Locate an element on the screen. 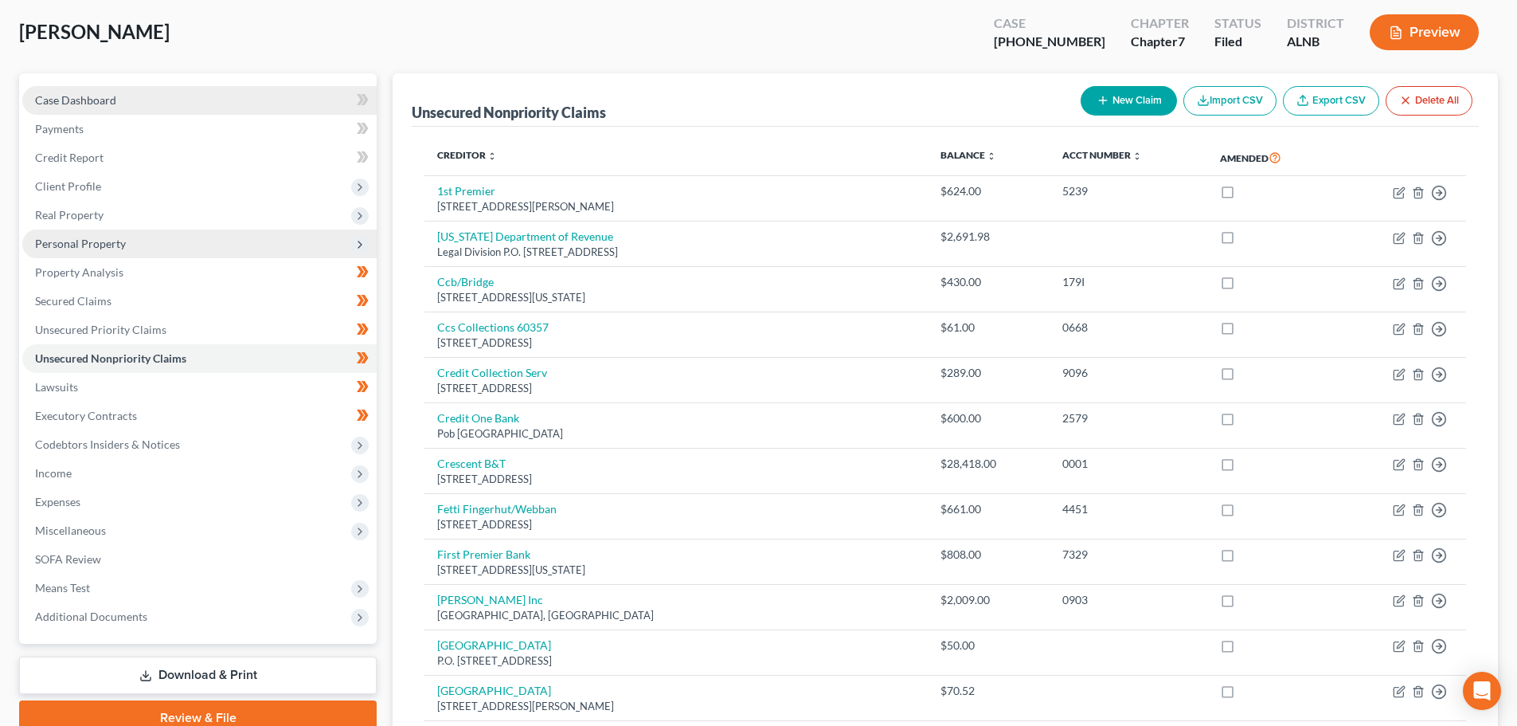 The image size is (1517, 726). a: Acct Number unfold_more is located at coordinates (1102, 155).